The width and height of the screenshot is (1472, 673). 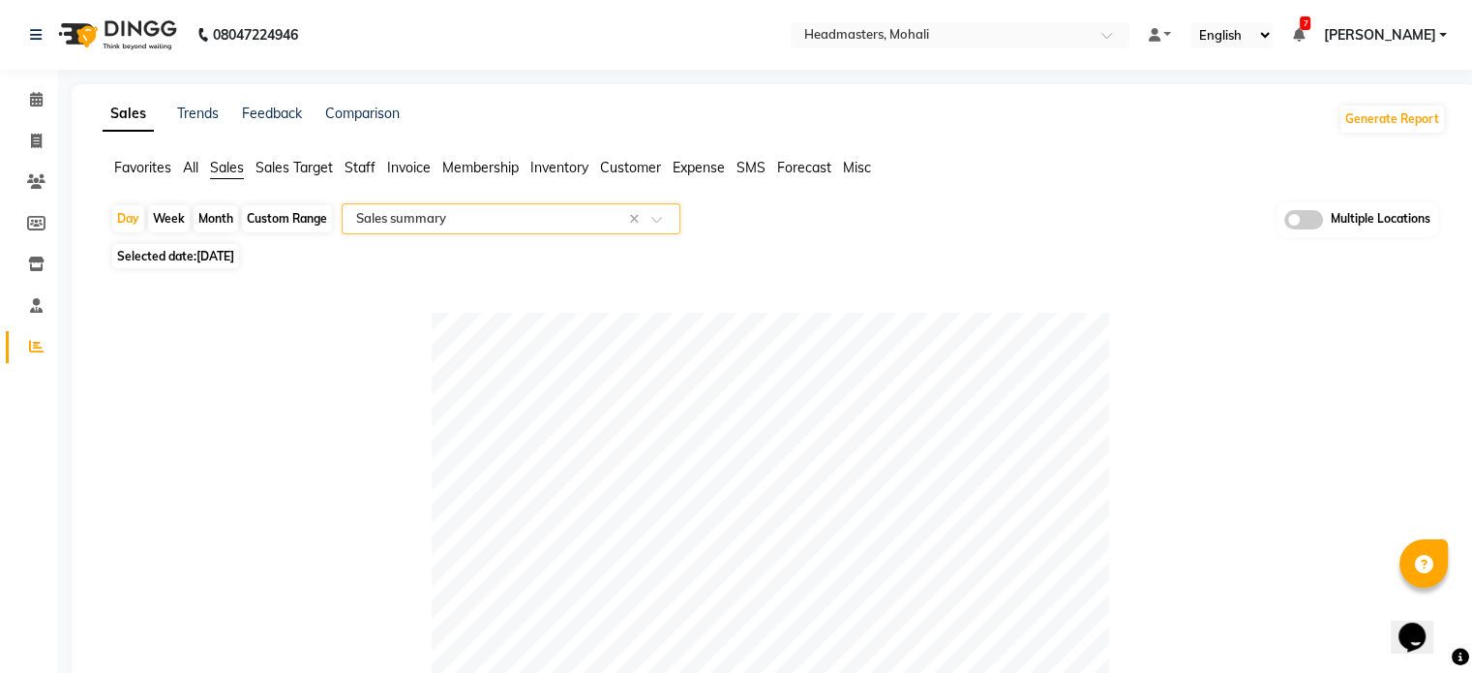 I want to click on img: logo, so click(x=115, y=35).